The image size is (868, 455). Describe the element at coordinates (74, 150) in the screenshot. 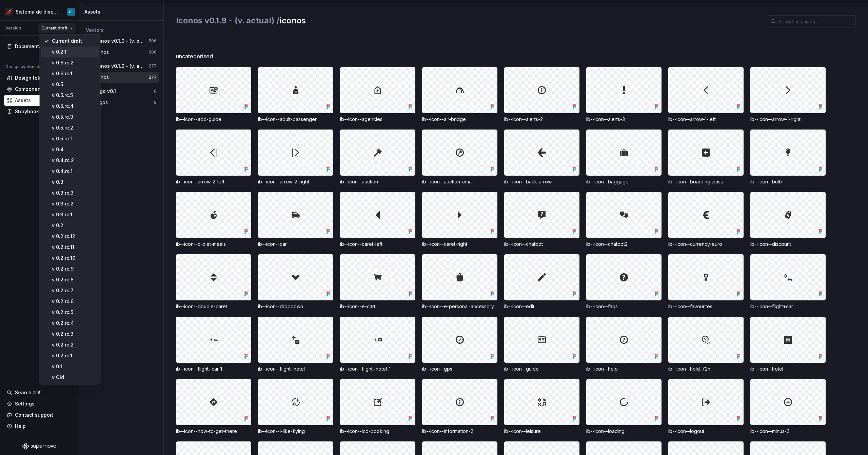

I see `div: v 0.4` at that location.